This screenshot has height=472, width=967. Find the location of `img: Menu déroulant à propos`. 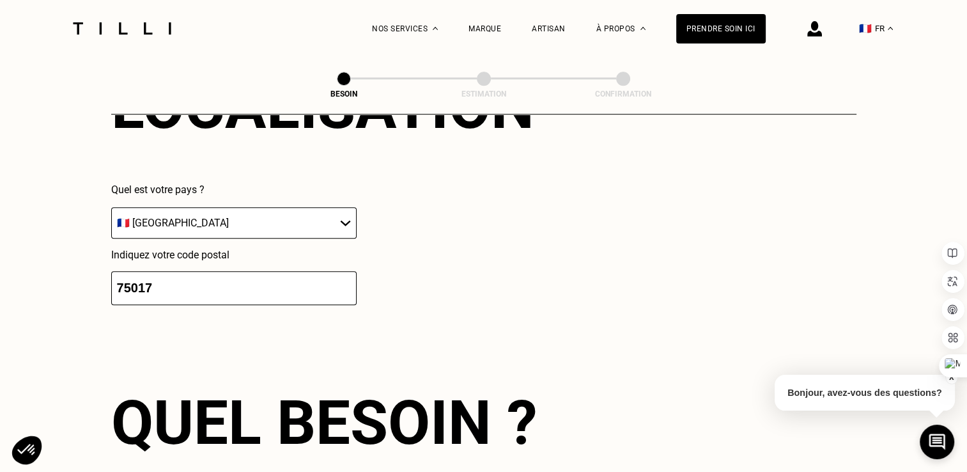

img: Menu déroulant à propos is located at coordinates (643, 28).